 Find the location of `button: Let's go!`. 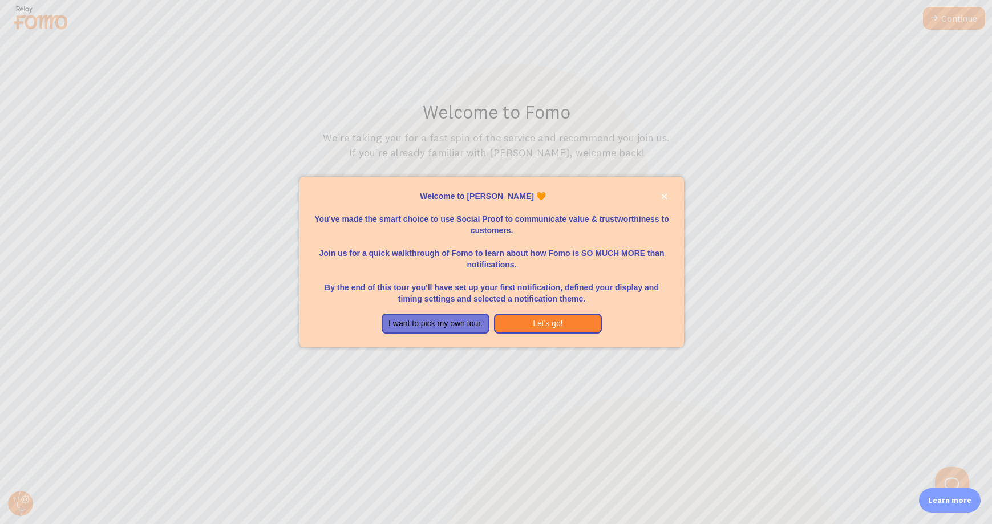

button: Let's go! is located at coordinates (548, 324).